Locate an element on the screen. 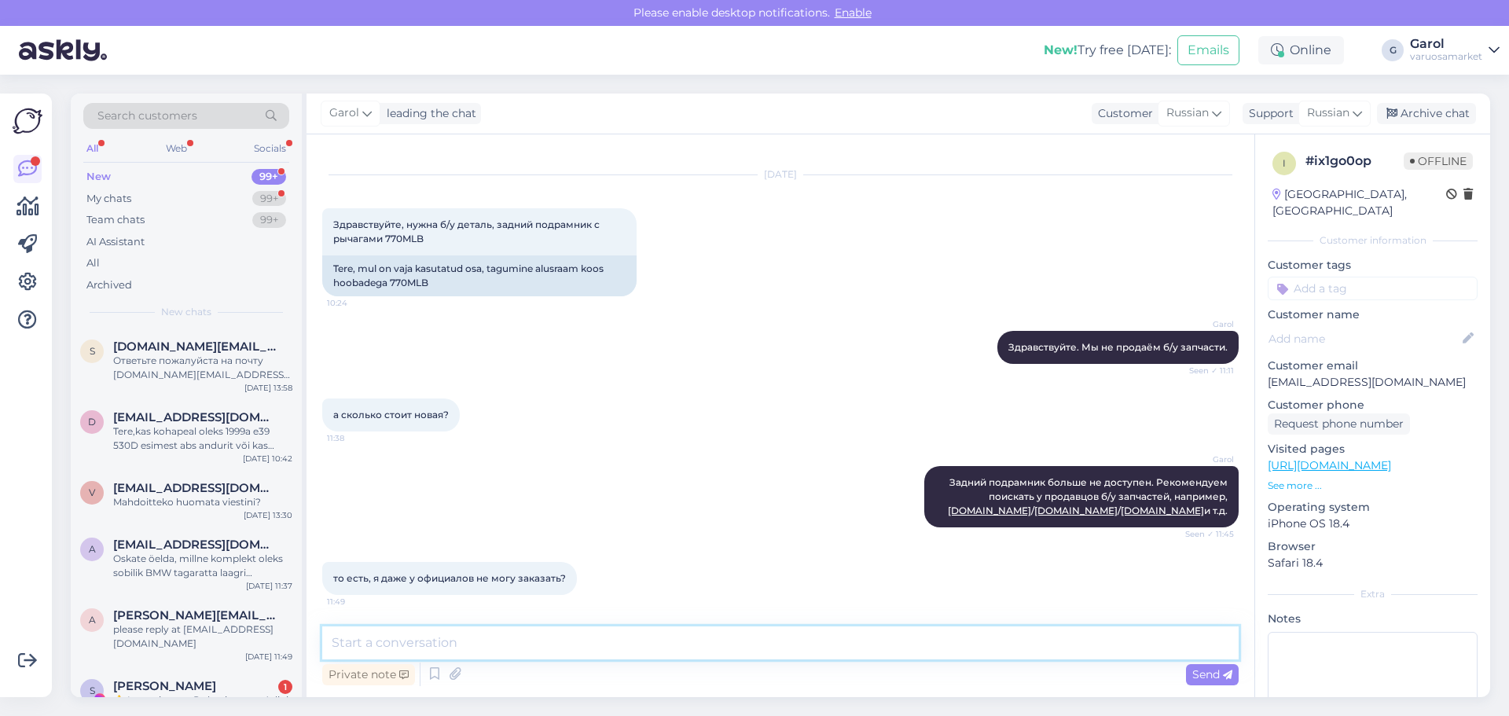 The height and width of the screenshot is (716, 1509). input: Add a tag is located at coordinates (1372, 288).